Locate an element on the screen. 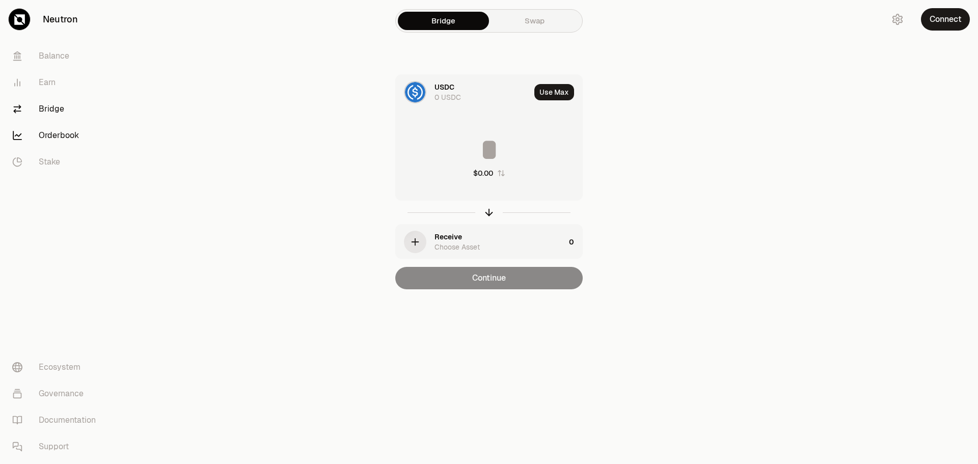 The width and height of the screenshot is (978, 464). a: Ecosystem is located at coordinates (57, 367).